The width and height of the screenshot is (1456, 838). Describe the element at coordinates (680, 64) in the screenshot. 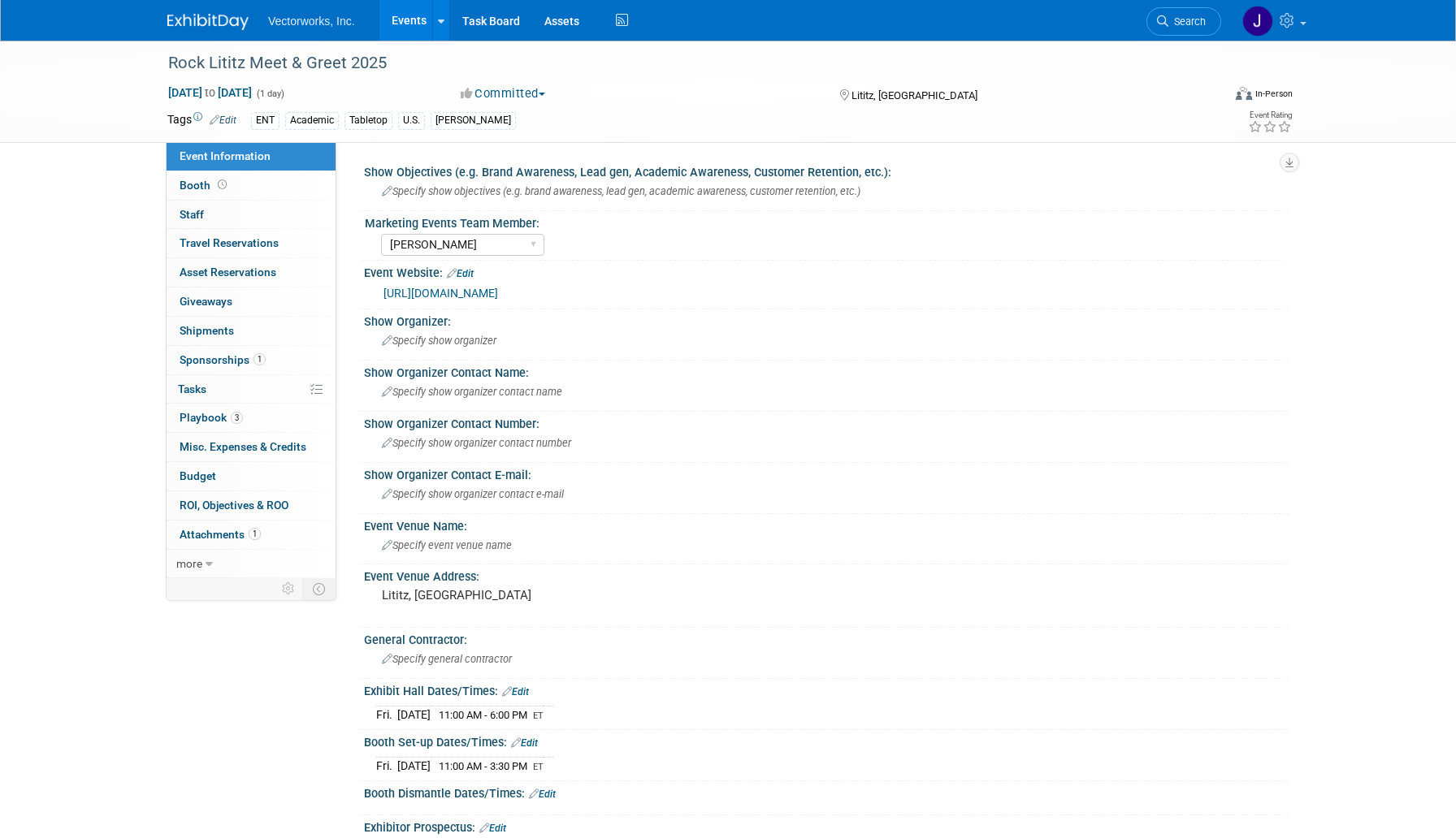

I see `div: Rock Lititz Meet & Greet 2025` at that location.